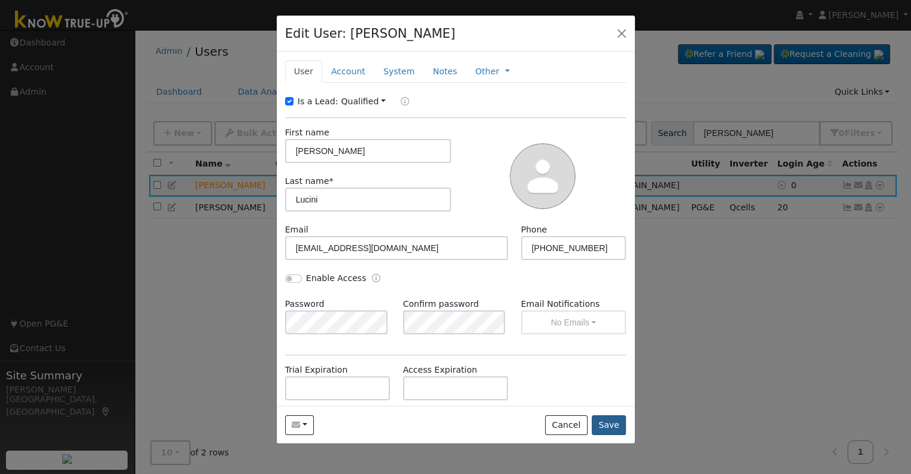 The height and width of the screenshot is (474, 911). Describe the element at coordinates (444, 71) in the screenshot. I see `a: Notes` at that location.